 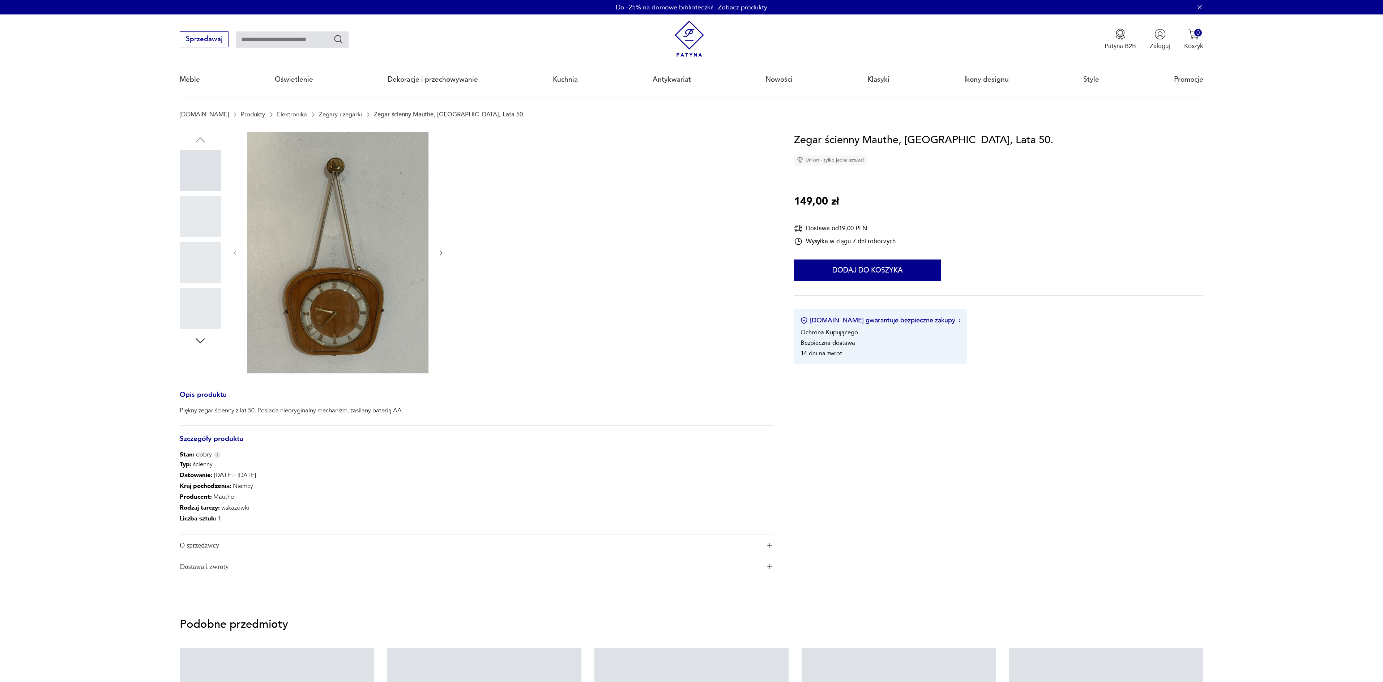 I want to click on a: Ikony designu, so click(x=986, y=80).